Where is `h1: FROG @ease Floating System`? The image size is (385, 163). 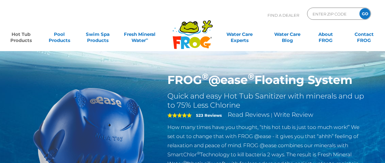 h1: FROG @ease Floating System is located at coordinates (266, 80).